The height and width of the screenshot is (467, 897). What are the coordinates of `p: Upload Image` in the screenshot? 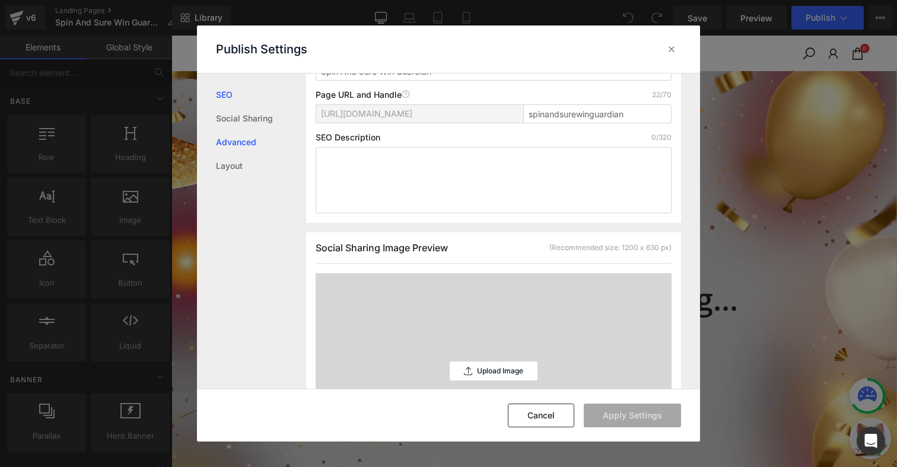 It's located at (500, 371).